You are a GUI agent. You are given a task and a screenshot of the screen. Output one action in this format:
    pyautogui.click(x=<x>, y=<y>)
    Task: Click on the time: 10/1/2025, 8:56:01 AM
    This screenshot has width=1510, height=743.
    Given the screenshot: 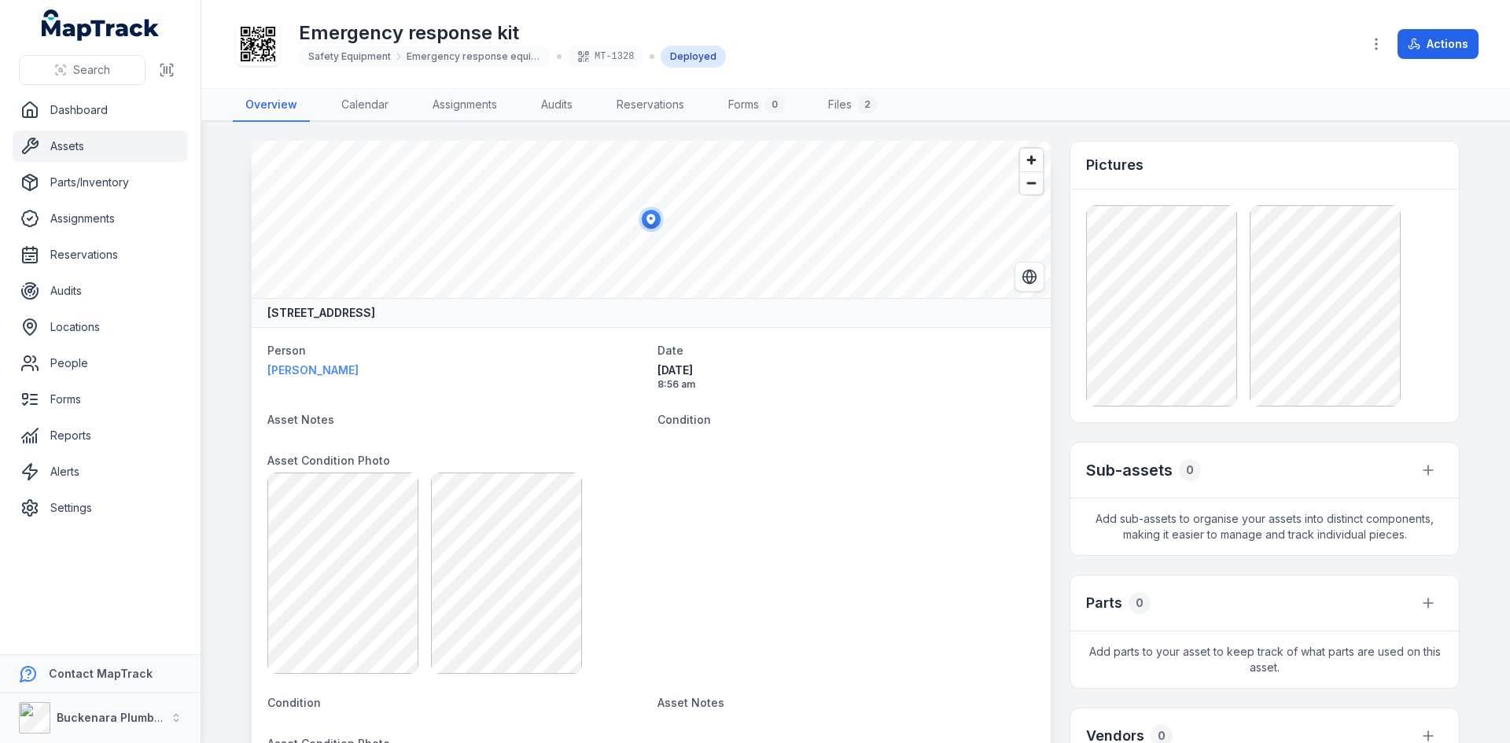 What is the action you would take?
    pyautogui.click(x=846, y=377)
    